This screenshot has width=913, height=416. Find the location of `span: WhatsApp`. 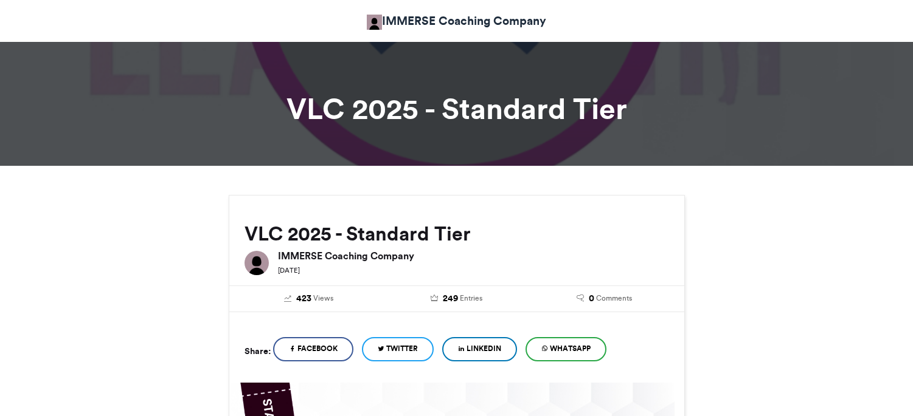

span: WhatsApp is located at coordinates (570, 349).